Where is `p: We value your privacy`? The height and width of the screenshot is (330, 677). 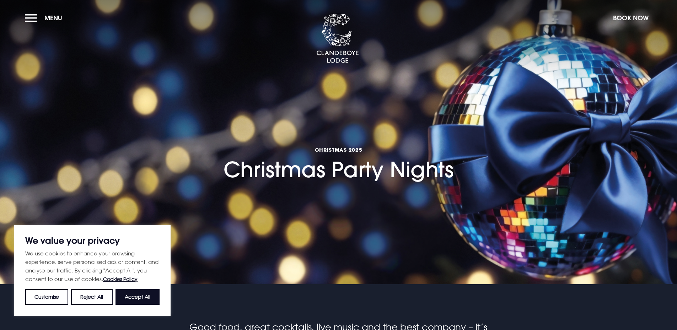 p: We value your privacy is located at coordinates (92, 241).